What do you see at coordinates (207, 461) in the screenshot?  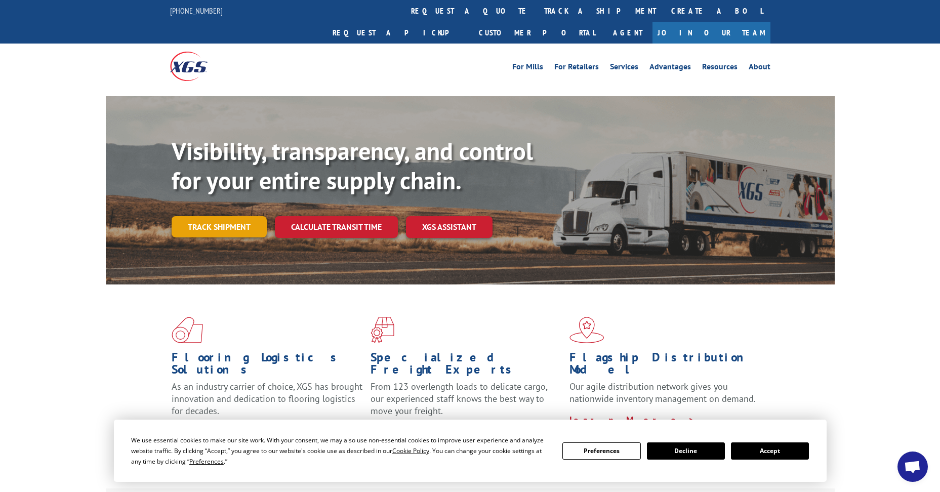 I see `span: Preferences` at bounding box center [207, 461].